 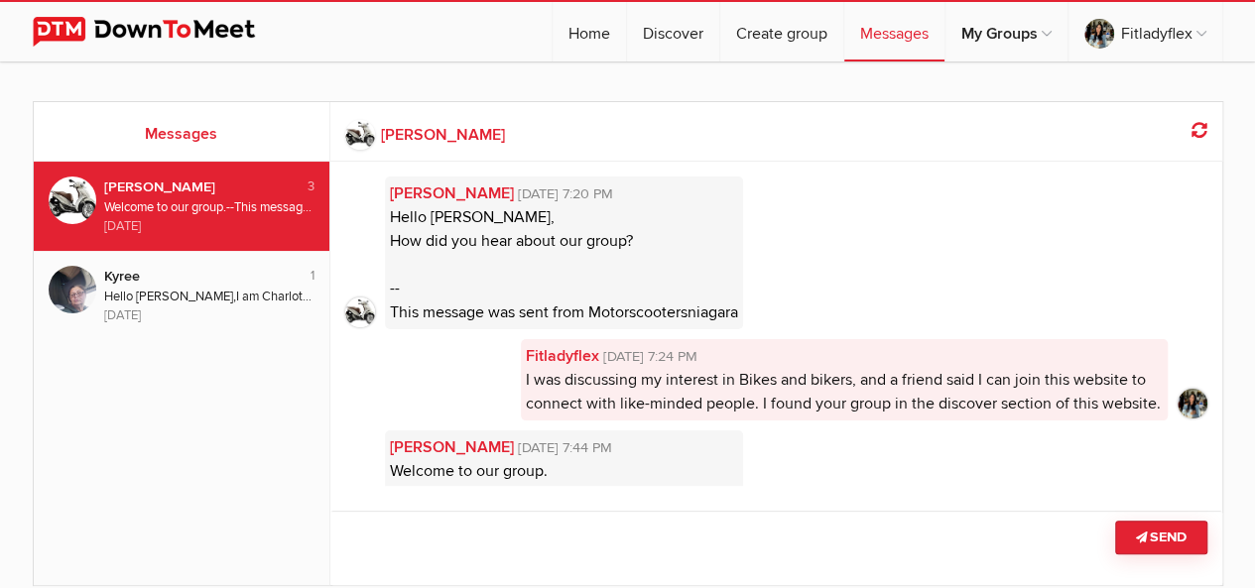 What do you see at coordinates (300, 187) in the screenshot?
I see `div: 3` at bounding box center [300, 187].